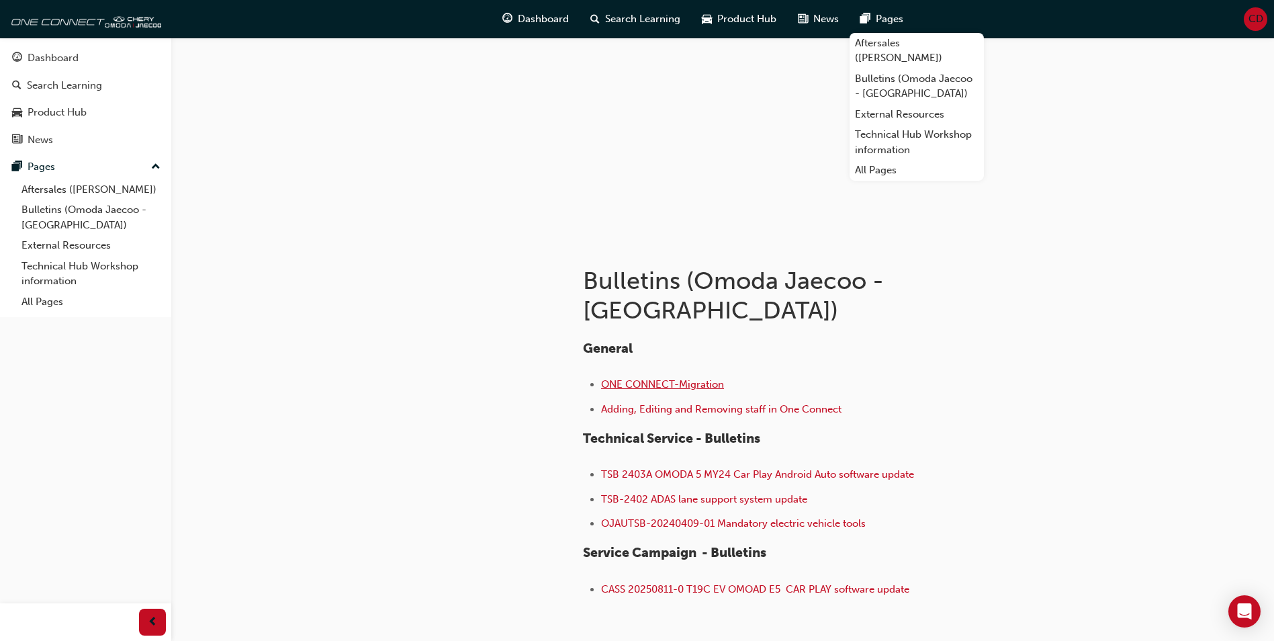 The width and height of the screenshot is (1274, 641). I want to click on a: oneconnect, so click(84, 19).